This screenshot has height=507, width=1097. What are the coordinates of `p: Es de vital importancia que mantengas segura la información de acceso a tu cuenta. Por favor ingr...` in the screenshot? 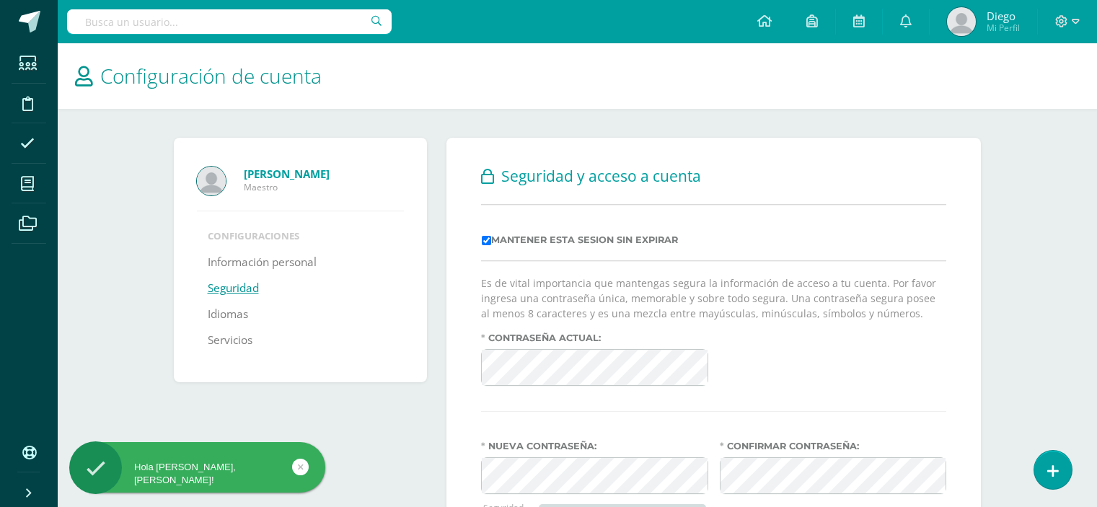 It's located at (713, 298).